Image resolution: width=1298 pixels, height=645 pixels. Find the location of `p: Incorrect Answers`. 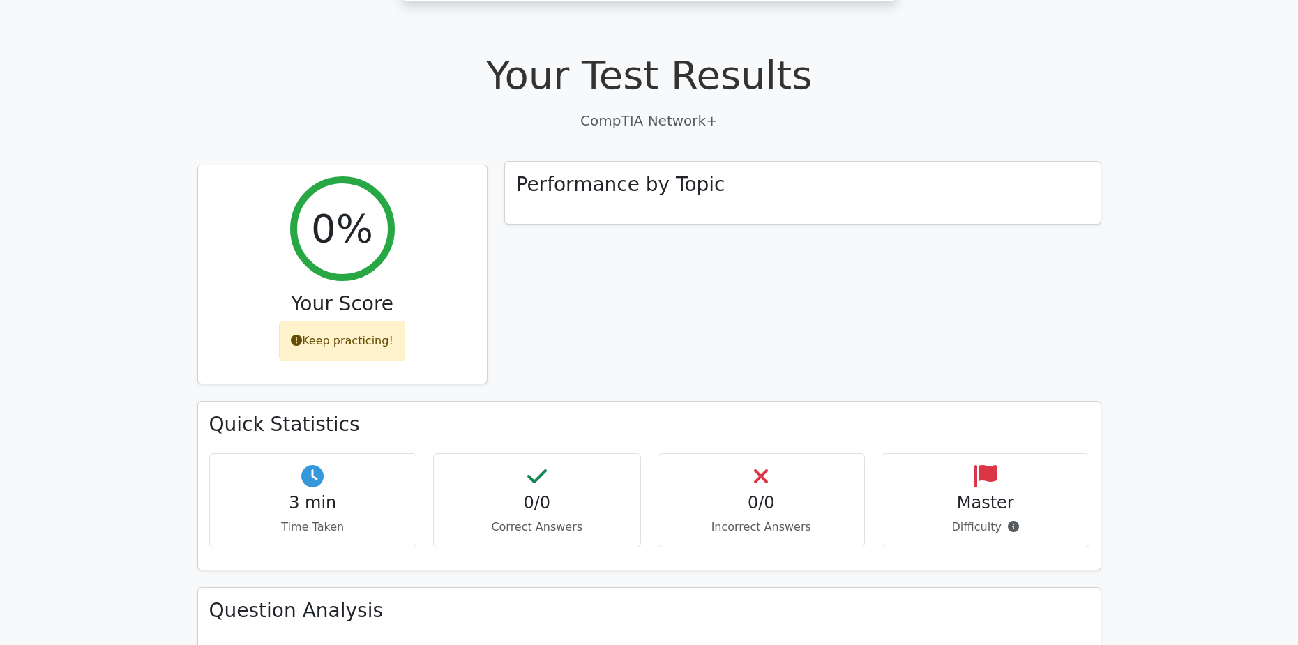

p: Incorrect Answers is located at coordinates (761, 527).